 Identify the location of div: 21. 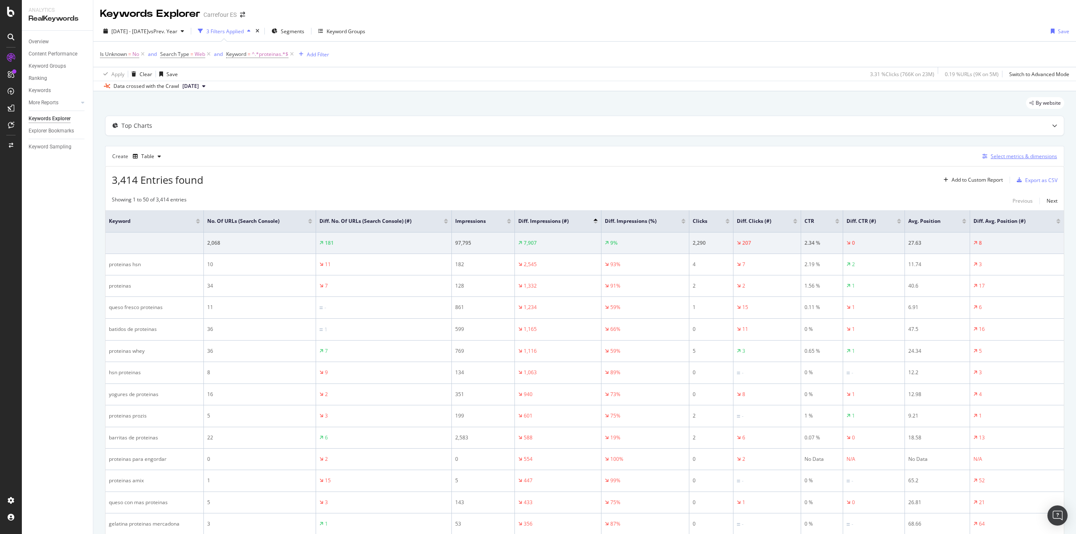
(982, 502).